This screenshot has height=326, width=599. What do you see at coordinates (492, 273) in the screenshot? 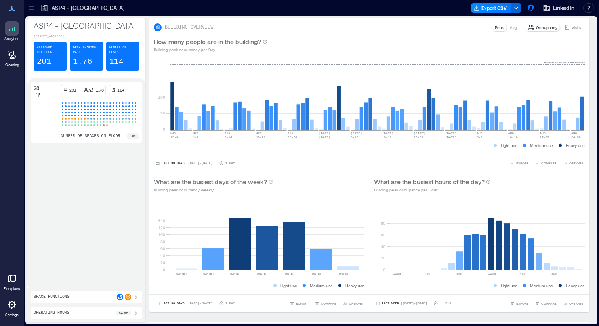
I see `text: 12pm` at bounding box center [492, 273].